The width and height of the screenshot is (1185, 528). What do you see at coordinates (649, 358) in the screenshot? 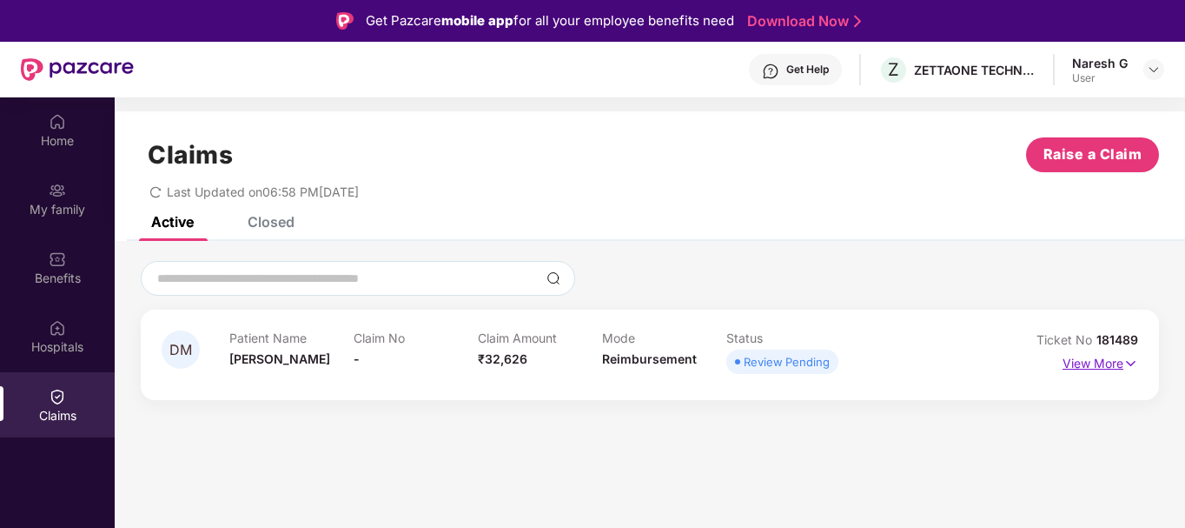
I see `span: Reimbursement` at bounding box center [649, 358].